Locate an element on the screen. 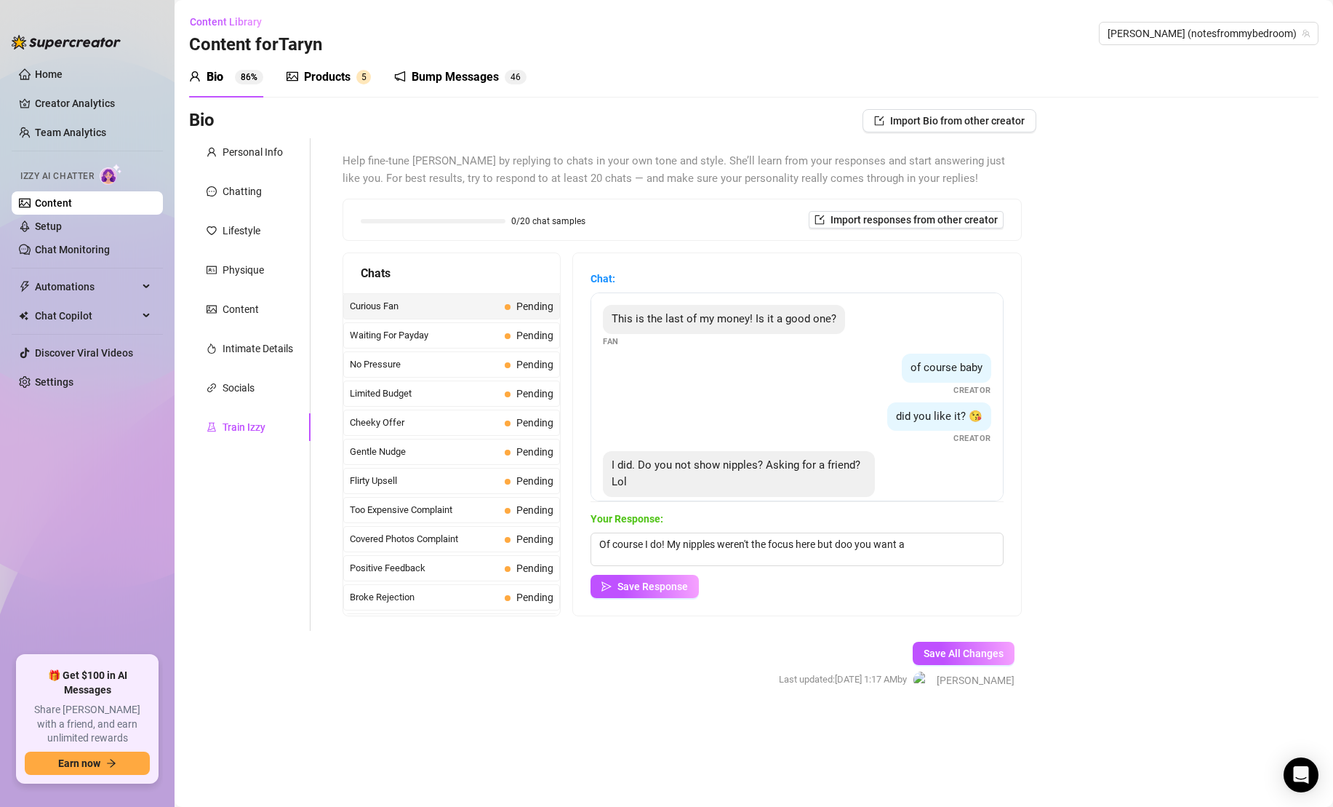 The height and width of the screenshot is (807, 1333). span: experiment is located at coordinates (212, 427).